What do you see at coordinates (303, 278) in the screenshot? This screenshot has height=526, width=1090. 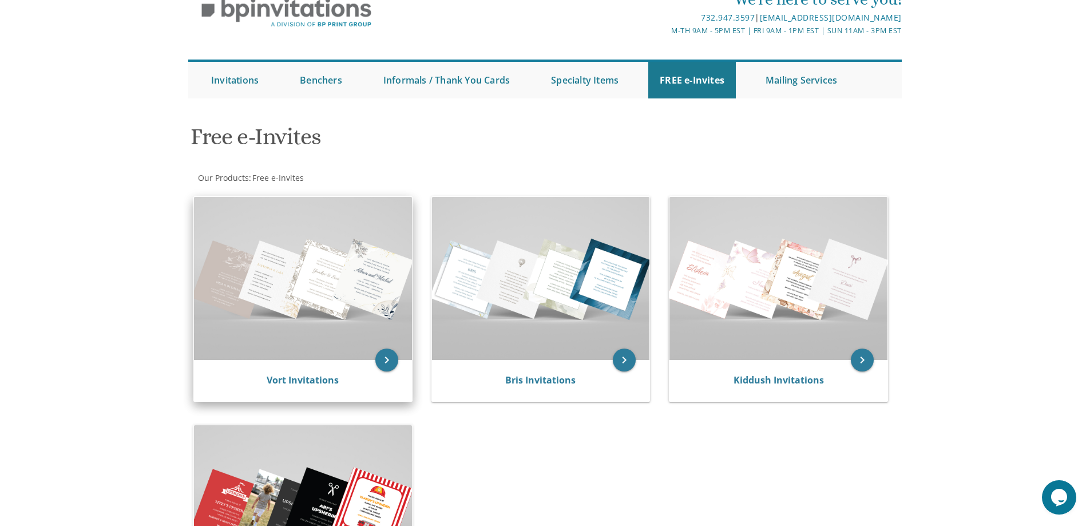 I see `img: Vort Invitations` at bounding box center [303, 278].